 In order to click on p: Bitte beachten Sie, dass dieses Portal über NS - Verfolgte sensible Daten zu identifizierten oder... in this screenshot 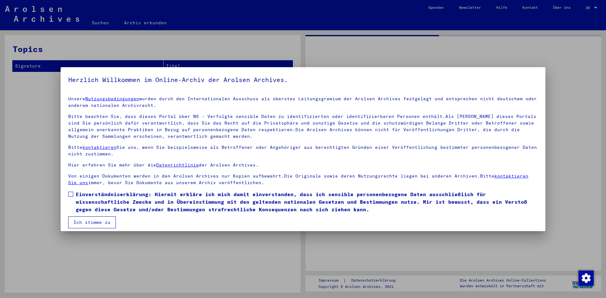, I will do `click(303, 127)`.